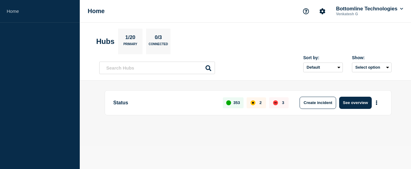 This screenshot has height=169, width=411. Describe the element at coordinates (276, 103) in the screenshot. I see `div: down` at that location.